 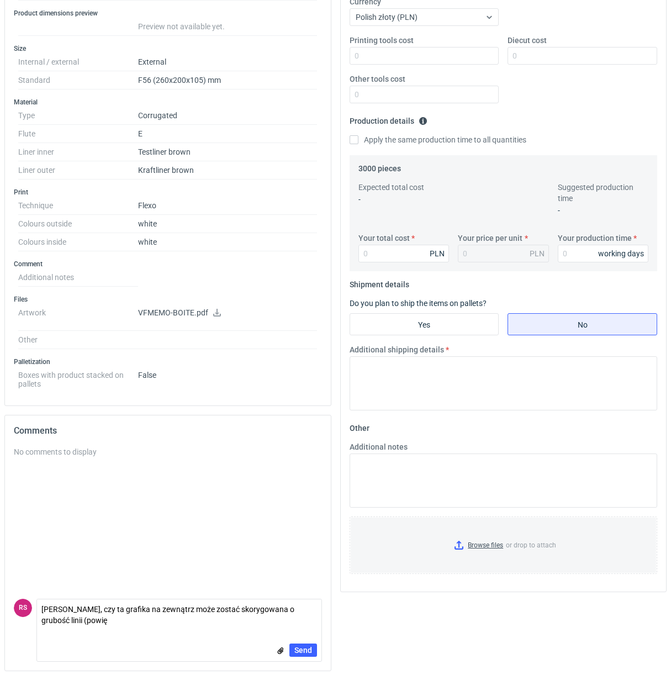 I want to click on div: No comments to display, so click(x=168, y=452).